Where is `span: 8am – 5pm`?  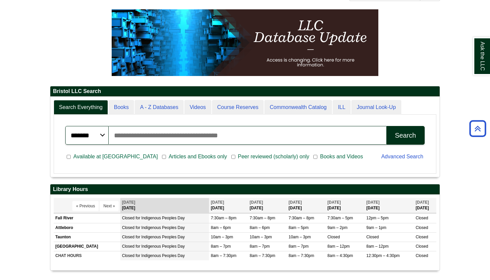
span: 8am – 5pm is located at coordinates (299, 228).